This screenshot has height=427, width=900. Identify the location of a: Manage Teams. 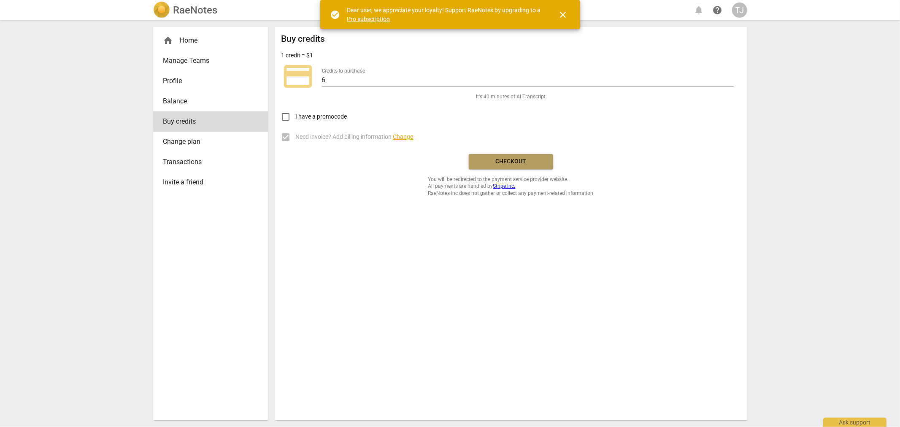
(211, 61).